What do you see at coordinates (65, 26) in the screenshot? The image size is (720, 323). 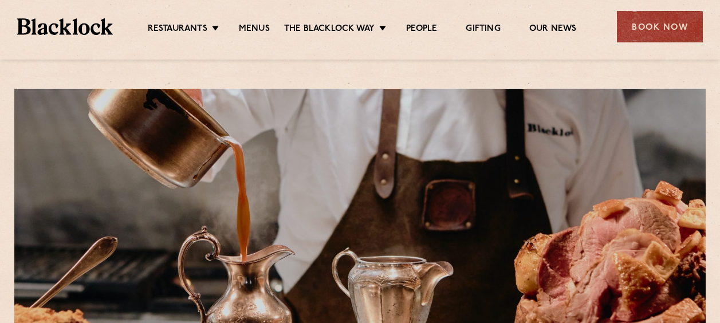 I see `img: BL_Textured_Logo-footer-cropped.svg` at bounding box center [65, 26].